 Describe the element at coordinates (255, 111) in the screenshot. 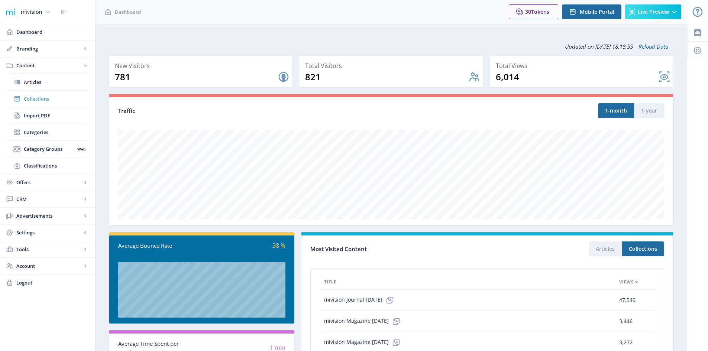

I see `div: Traffic` at that location.